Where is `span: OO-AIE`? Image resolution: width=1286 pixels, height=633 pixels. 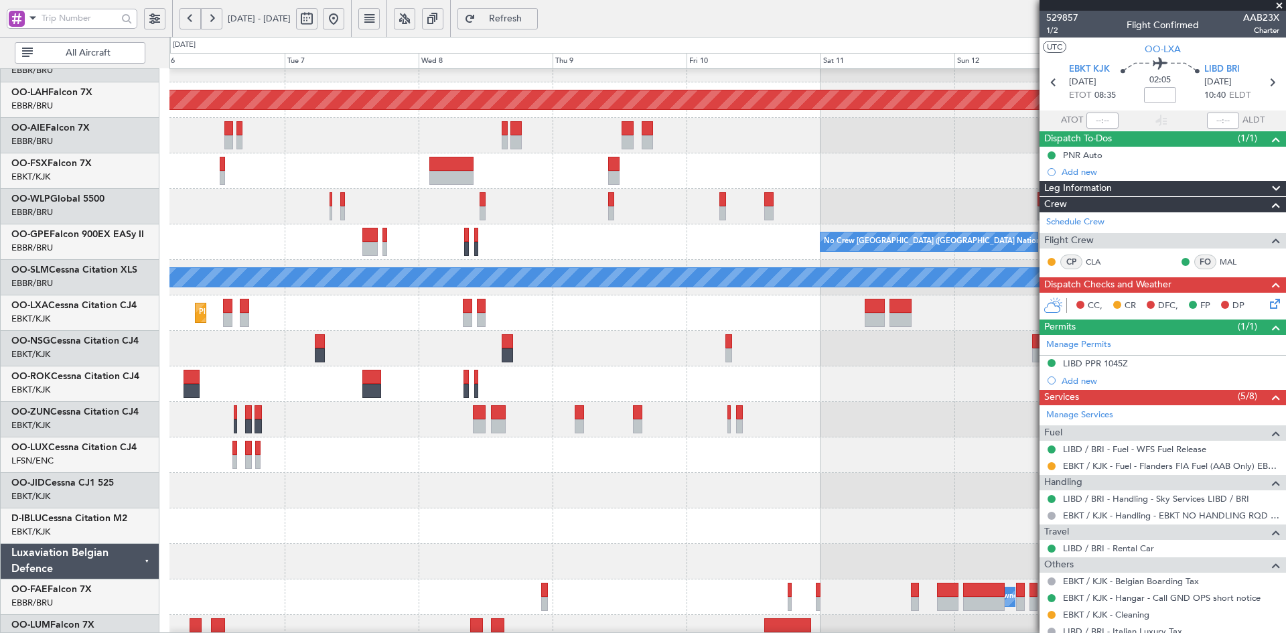 span: OO-AIE is located at coordinates (28, 128).